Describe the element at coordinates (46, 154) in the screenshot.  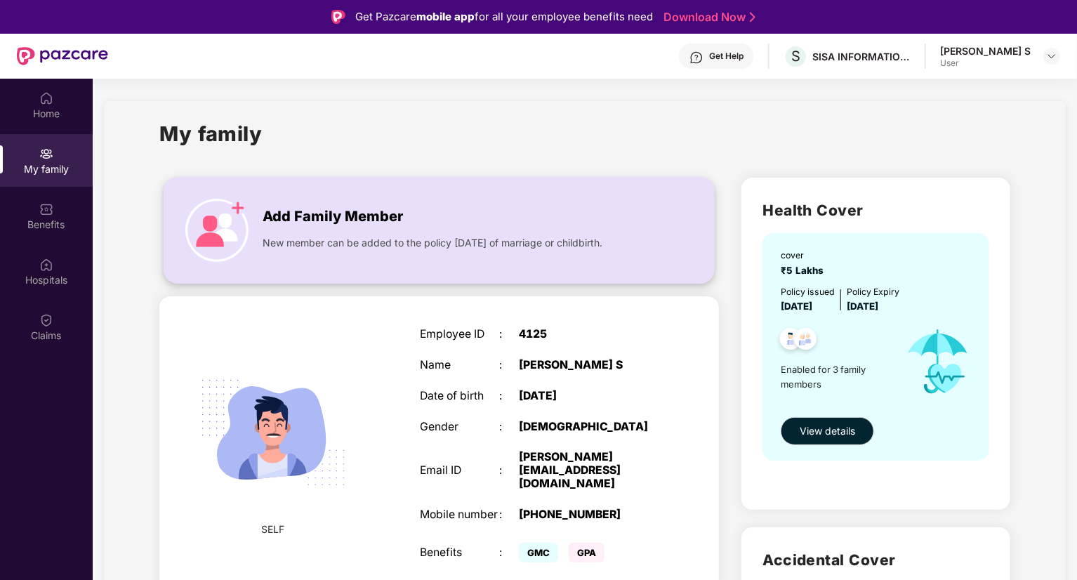
I see `img: svg+xml;base64,PHN2ZyB3aWR0aD0iMjAiIGhlaWdodD0iMjAiIHZpZXdCb3g9IjAgMCAyMCAyMCIgZmlsbD0ibm9uZSIgeG...` at that location.